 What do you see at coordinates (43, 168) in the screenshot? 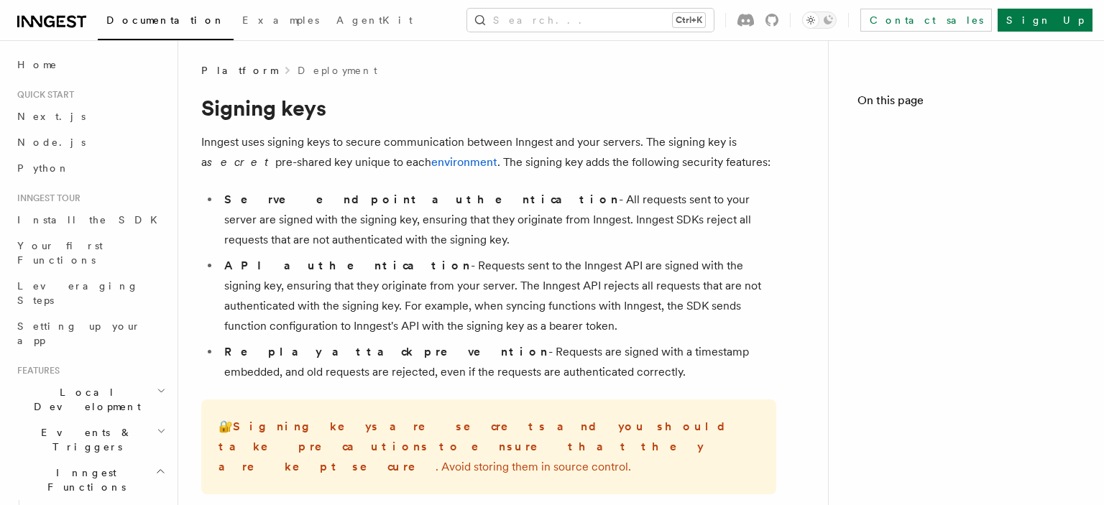
I see `span: Python` at bounding box center [43, 168].